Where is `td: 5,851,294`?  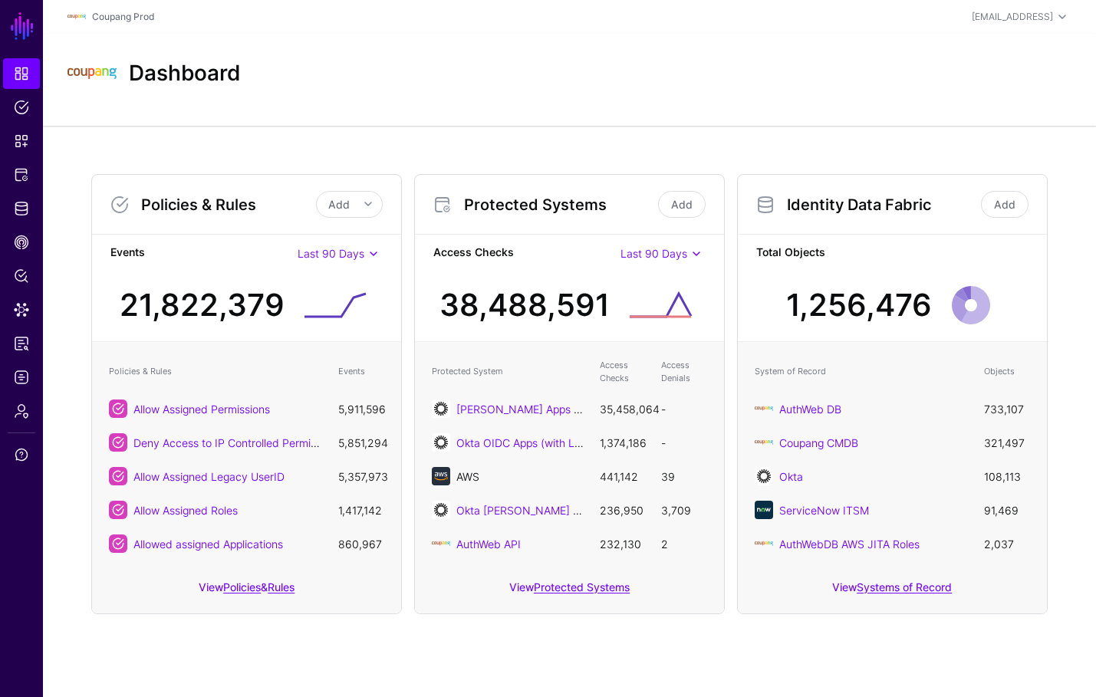
td: 5,851,294 is located at coordinates (361, 443).